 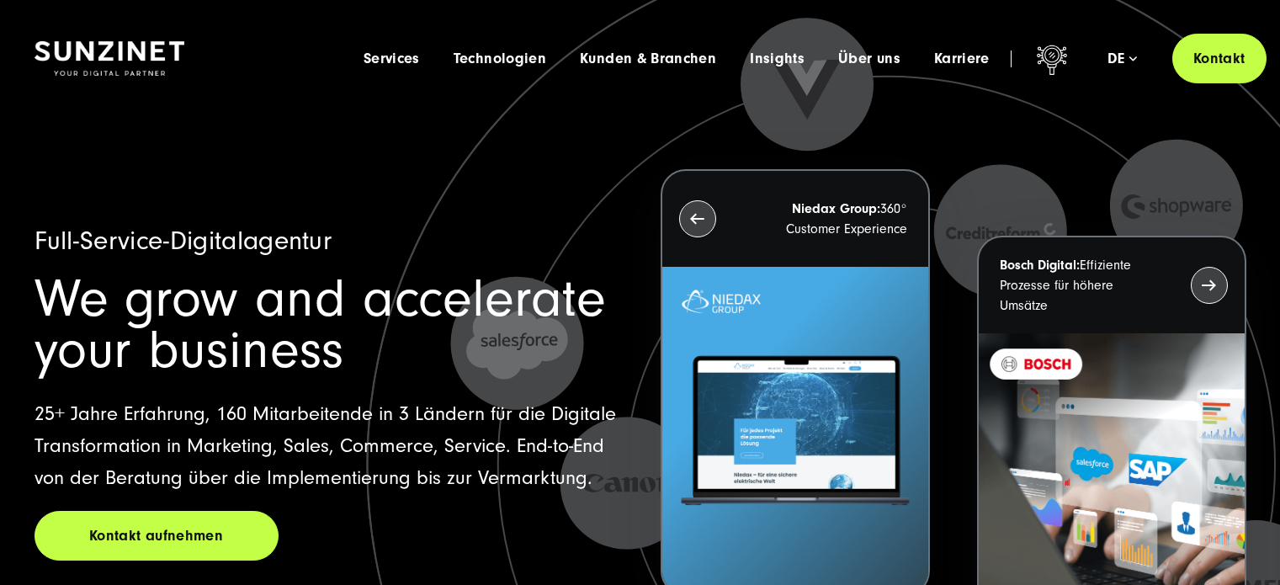 What do you see at coordinates (835, 209) in the screenshot?
I see `strong: Niedax Group:` at bounding box center [835, 209].